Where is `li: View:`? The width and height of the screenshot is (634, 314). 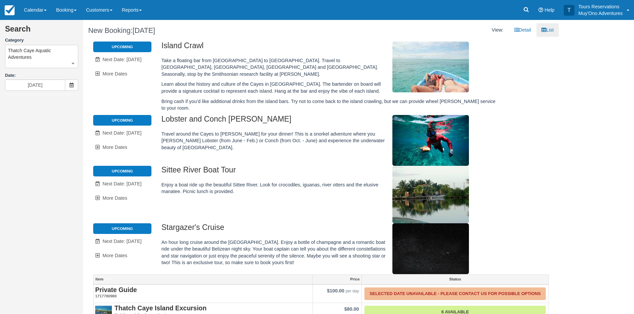
li: View: is located at coordinates (497, 30).